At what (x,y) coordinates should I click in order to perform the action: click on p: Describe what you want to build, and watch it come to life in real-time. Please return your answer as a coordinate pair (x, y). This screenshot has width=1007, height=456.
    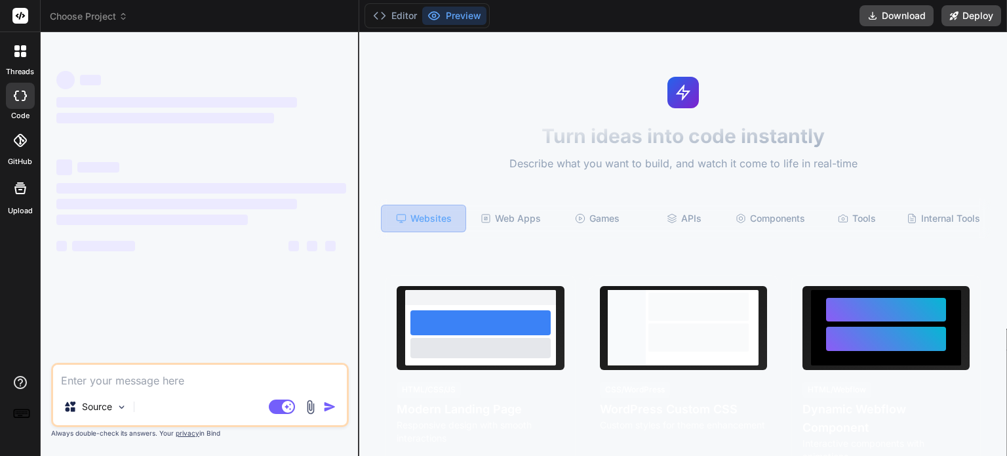
    Looking at the image, I should click on (683, 164).